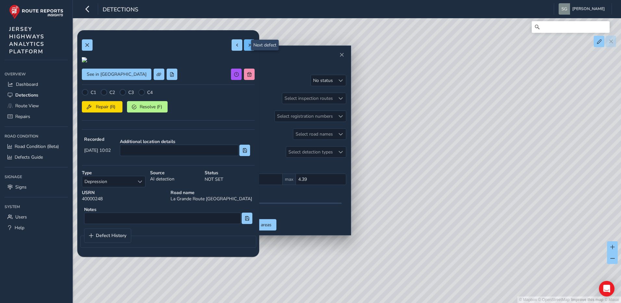 This screenshot has height=303, width=621. Describe the element at coordinates (36, 217) in the screenshot. I see `a: Users` at that location.